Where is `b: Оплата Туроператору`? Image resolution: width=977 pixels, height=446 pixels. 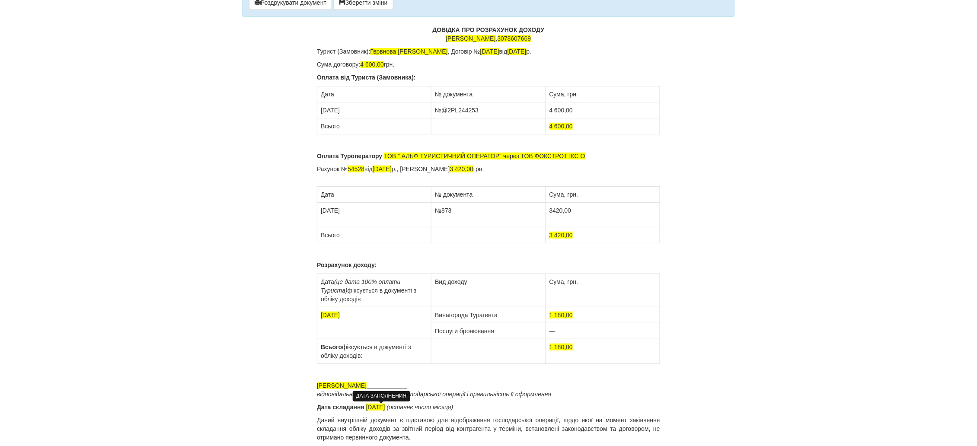 b: Оплата Туроператору is located at coordinates (349, 156).